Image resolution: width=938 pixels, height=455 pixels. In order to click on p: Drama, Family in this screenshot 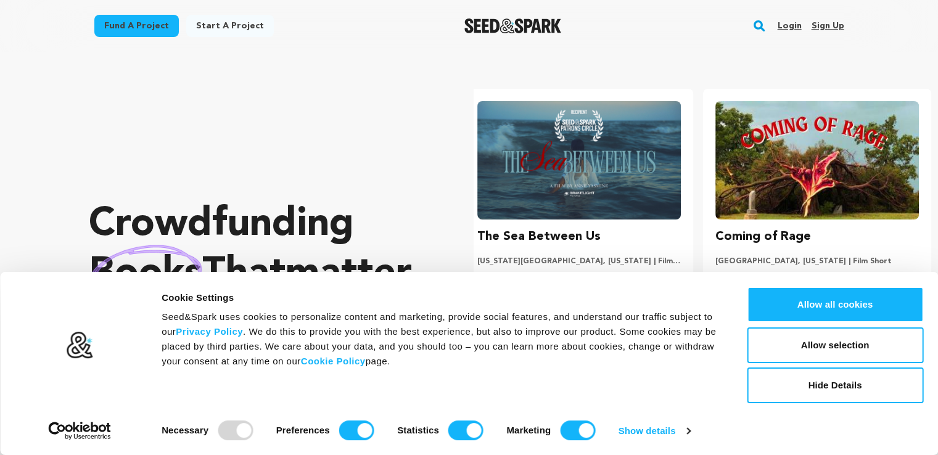, I will do `click(579, 276)`.